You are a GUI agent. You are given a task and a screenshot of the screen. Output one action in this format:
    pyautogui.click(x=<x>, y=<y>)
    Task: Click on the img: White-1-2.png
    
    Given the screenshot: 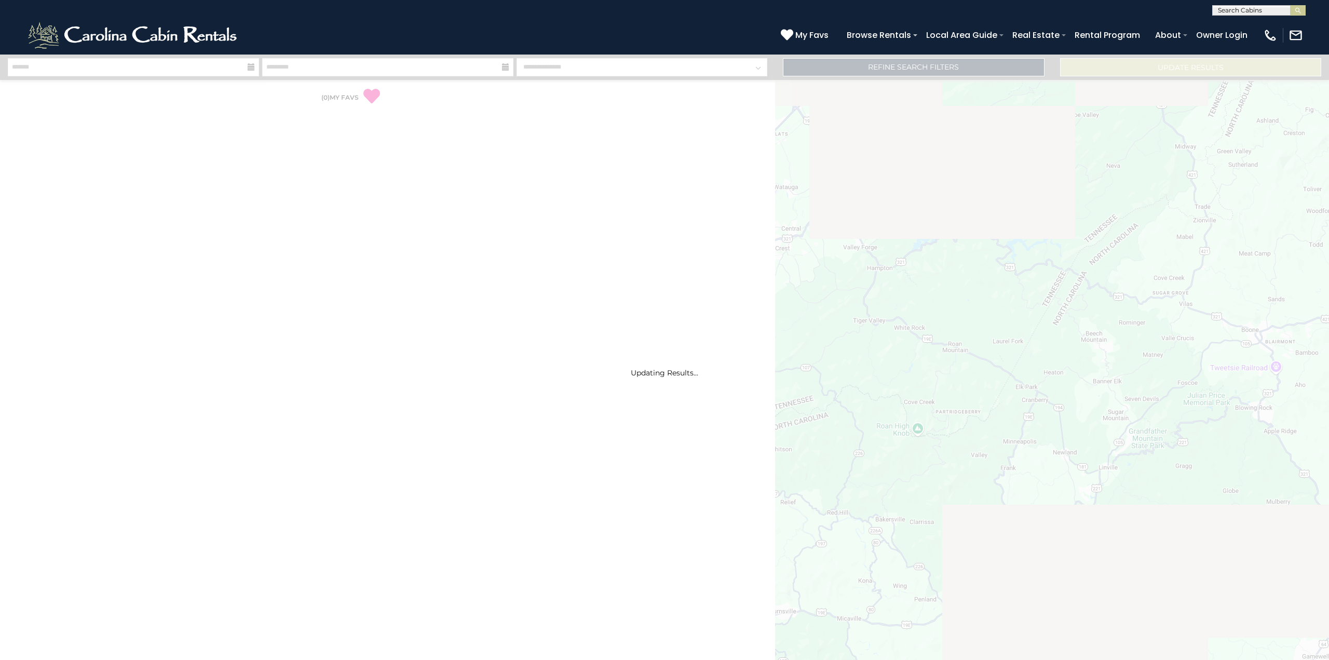 What is the action you would take?
    pyautogui.click(x=133, y=35)
    